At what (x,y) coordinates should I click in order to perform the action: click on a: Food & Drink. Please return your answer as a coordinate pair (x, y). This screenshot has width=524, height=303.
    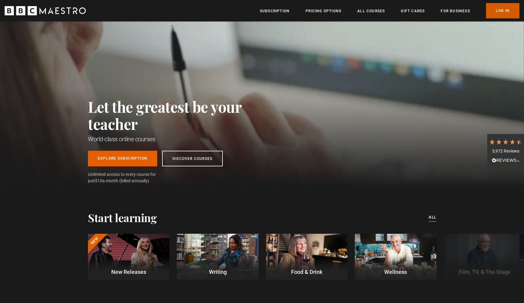
    Looking at the image, I should click on (307, 257).